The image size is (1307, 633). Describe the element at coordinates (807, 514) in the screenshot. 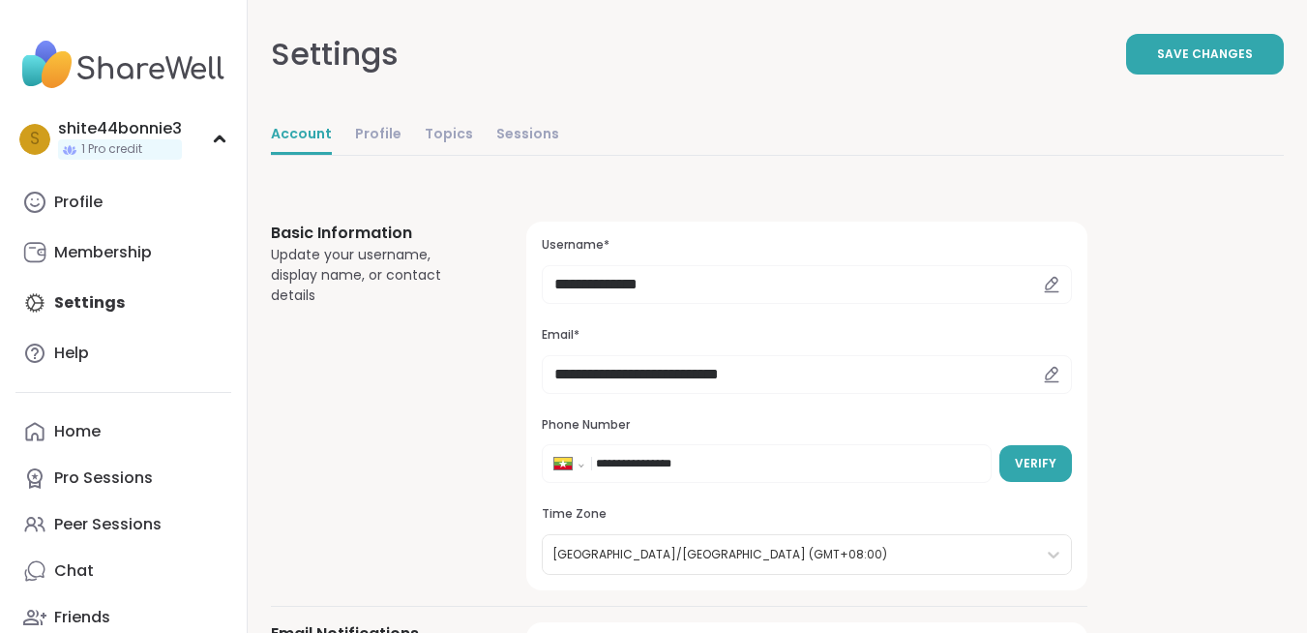

I see `h3: Time Zone` at that location.